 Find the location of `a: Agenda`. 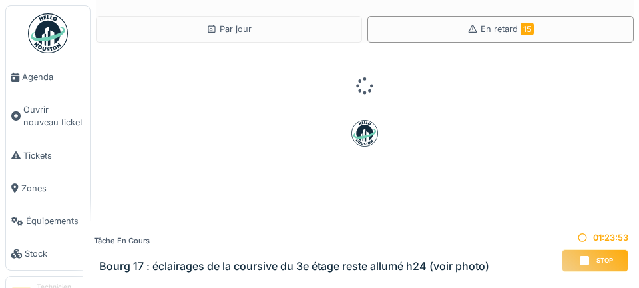

a: Agenda is located at coordinates (48, 77).